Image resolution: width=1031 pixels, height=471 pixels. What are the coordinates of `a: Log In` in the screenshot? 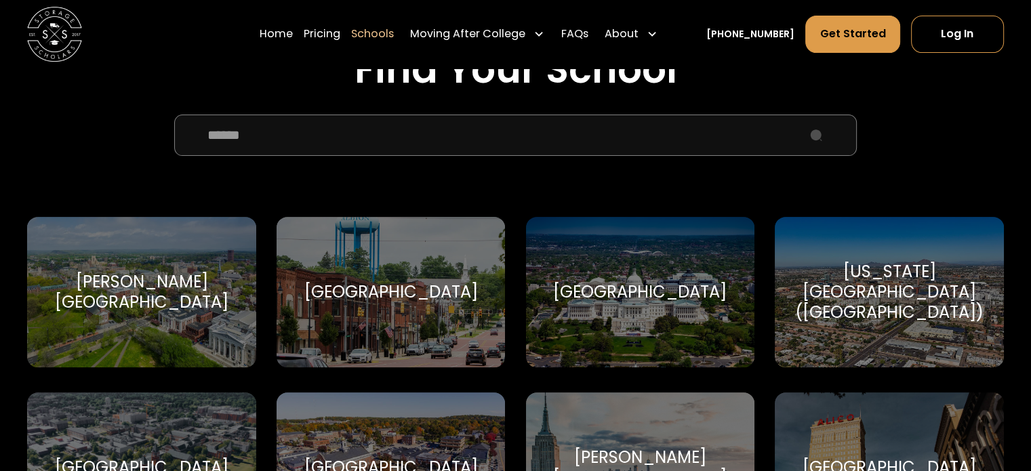 It's located at (957, 34).